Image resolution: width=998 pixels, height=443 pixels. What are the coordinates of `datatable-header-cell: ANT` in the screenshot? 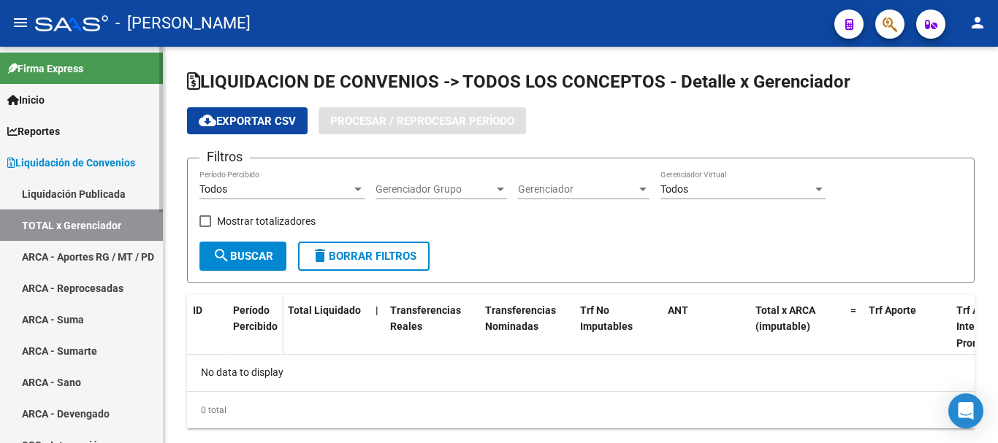 It's located at (706, 327).